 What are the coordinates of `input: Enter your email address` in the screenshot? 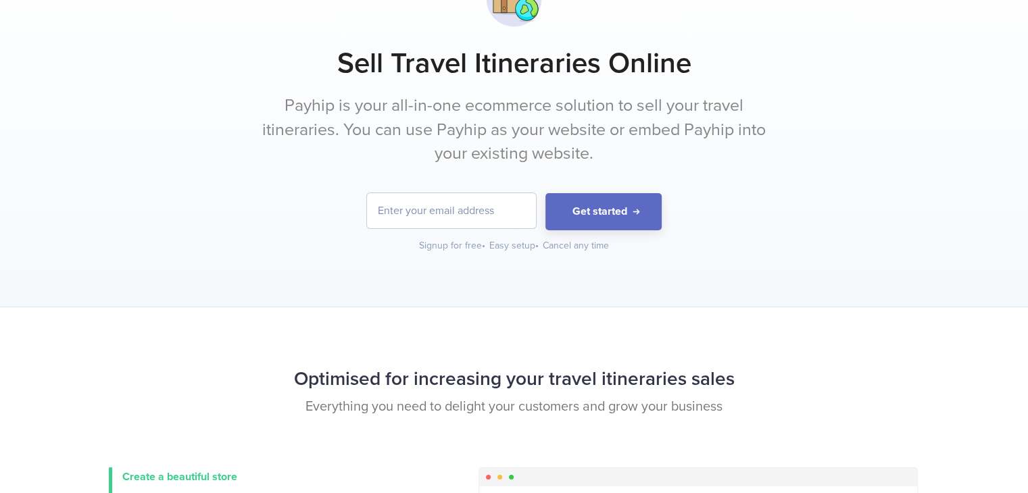 It's located at (451, 211).